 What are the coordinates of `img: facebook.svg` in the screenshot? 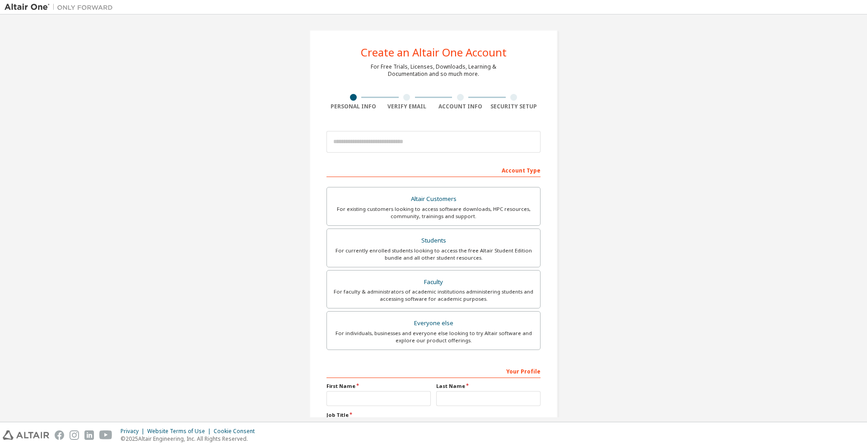 It's located at (59, 435).